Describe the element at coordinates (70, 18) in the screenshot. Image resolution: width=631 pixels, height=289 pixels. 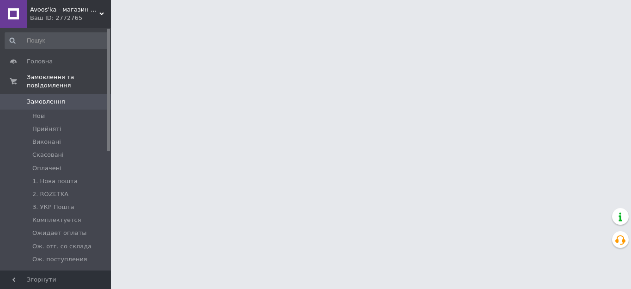
I see `div: Ваш ID: 2772765` at that location.